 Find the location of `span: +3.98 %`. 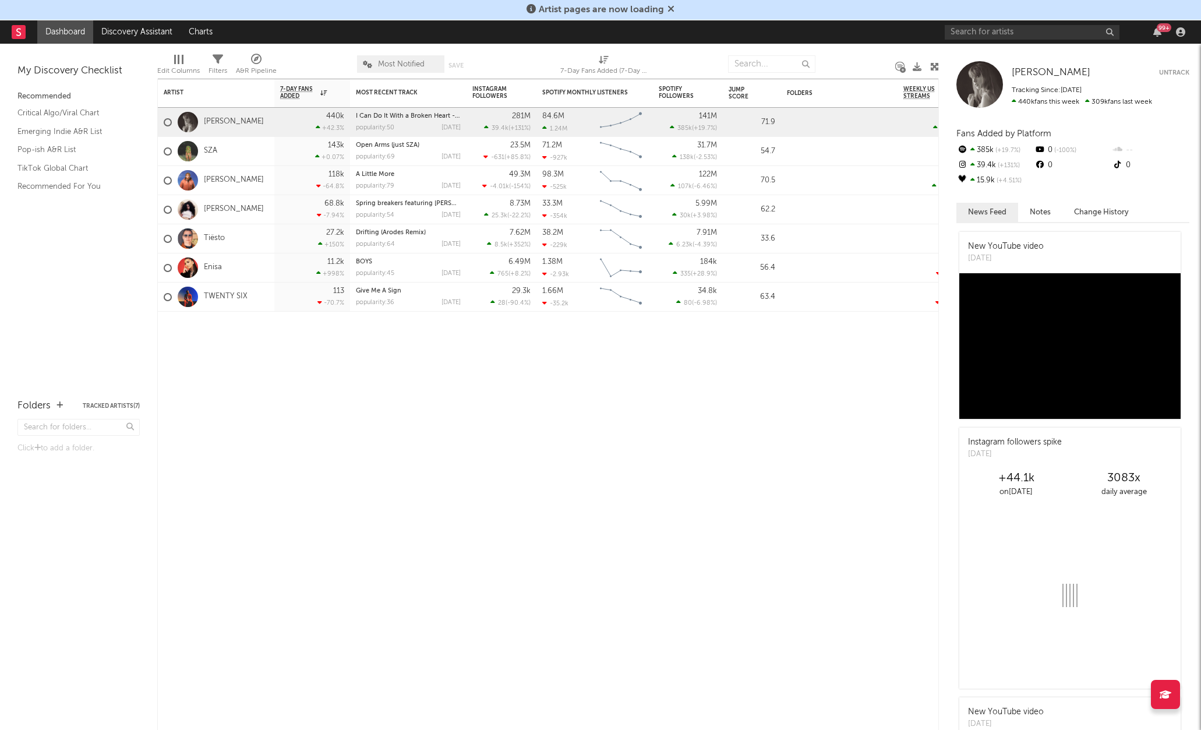

span: +3.98 % is located at coordinates (703, 215).